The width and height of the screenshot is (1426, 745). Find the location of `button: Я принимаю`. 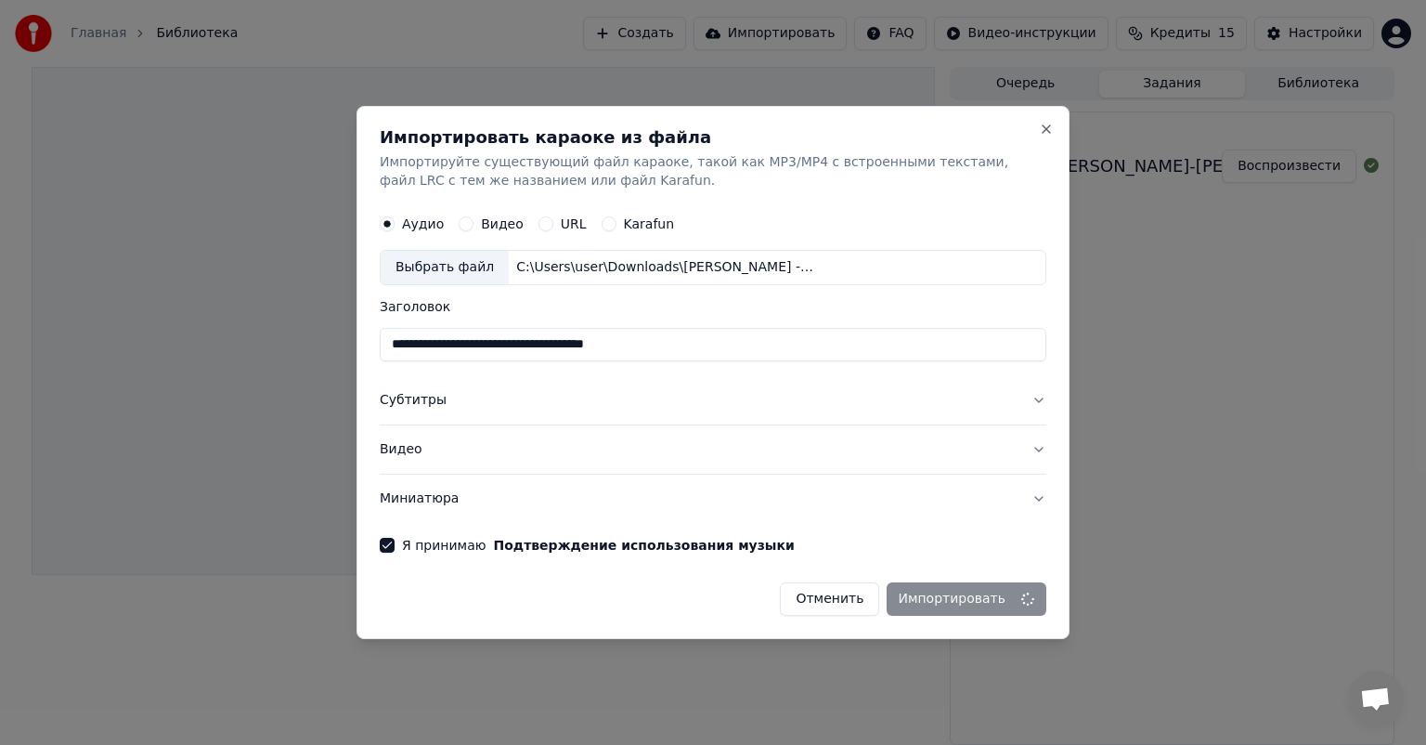

button: Я принимаю is located at coordinates (644, 545).